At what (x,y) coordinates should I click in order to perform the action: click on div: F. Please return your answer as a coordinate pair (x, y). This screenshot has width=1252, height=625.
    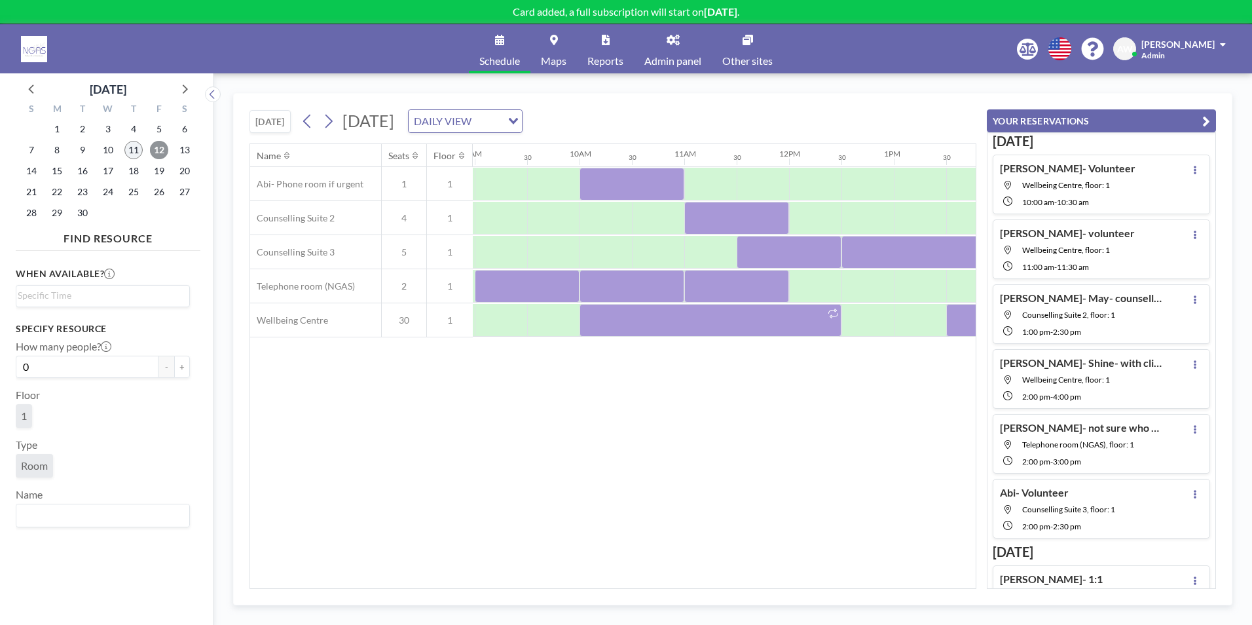
    Looking at the image, I should click on (158, 110).